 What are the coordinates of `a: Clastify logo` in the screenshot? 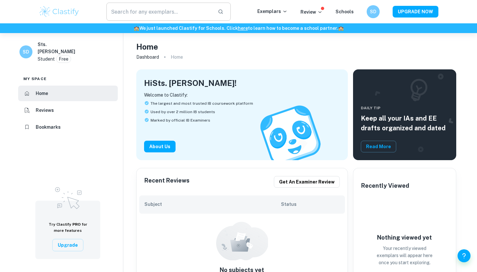 It's located at (59, 12).